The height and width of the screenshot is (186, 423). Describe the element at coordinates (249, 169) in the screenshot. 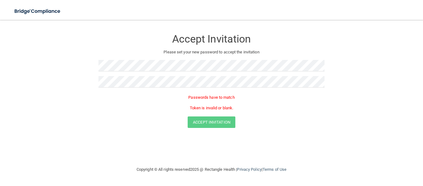

I see `a: Privacy Policy` at that location.